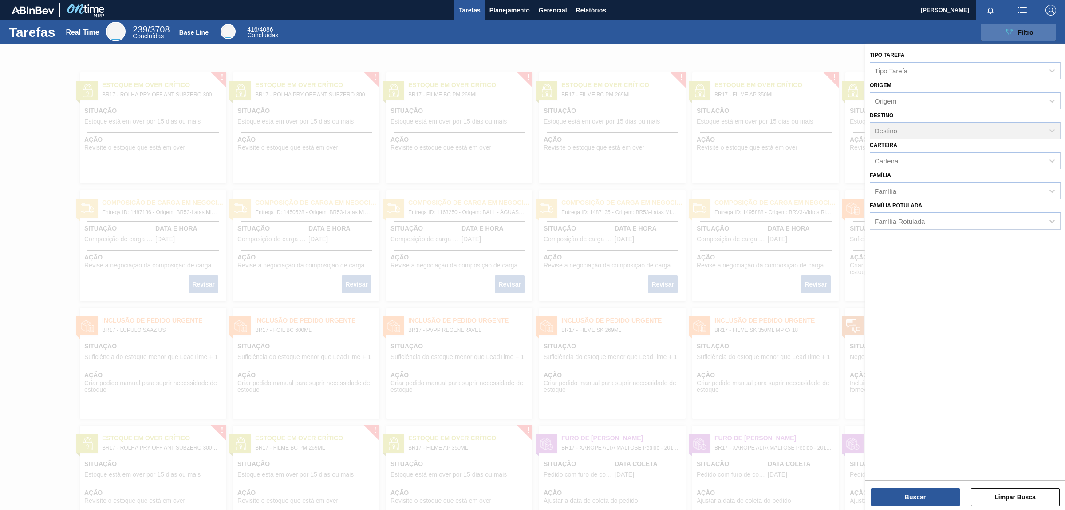 The image size is (1065, 510). I want to click on h1: Tarefas, so click(32, 32).